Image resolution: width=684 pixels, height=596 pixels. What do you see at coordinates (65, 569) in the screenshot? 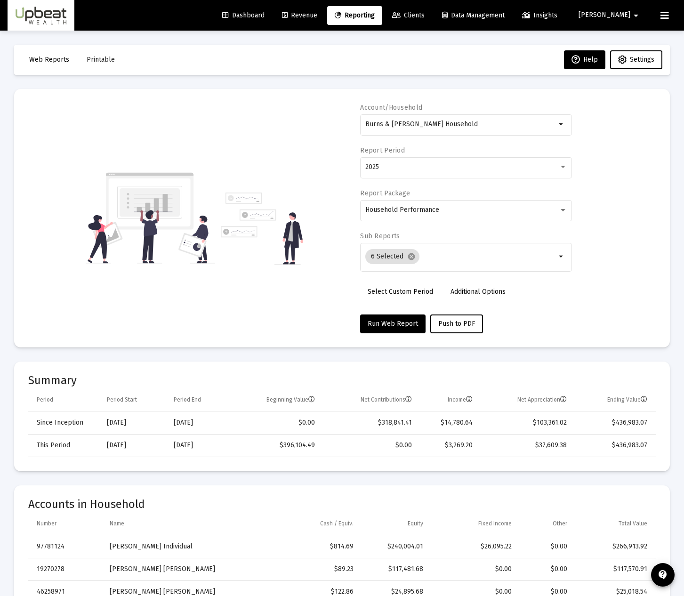
I see `td: 19270278` at bounding box center [65, 569].